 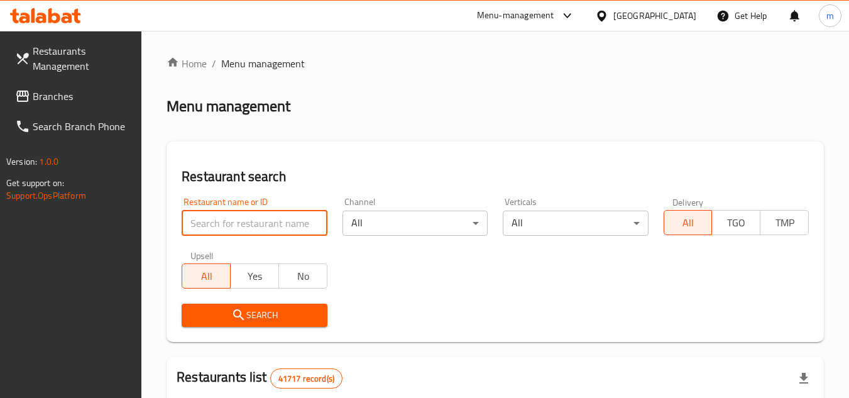 What do you see at coordinates (306, 378) in the screenshot?
I see `span: 41717 record(s)` at bounding box center [306, 378].